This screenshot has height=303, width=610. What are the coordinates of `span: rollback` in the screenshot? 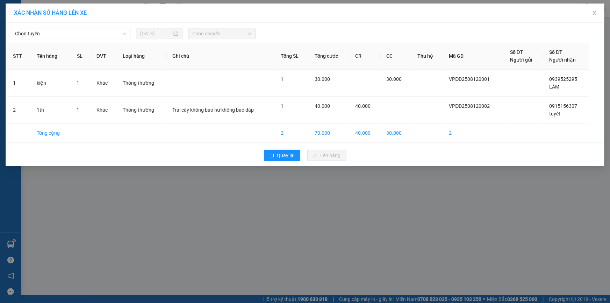 It's located at (272, 156).